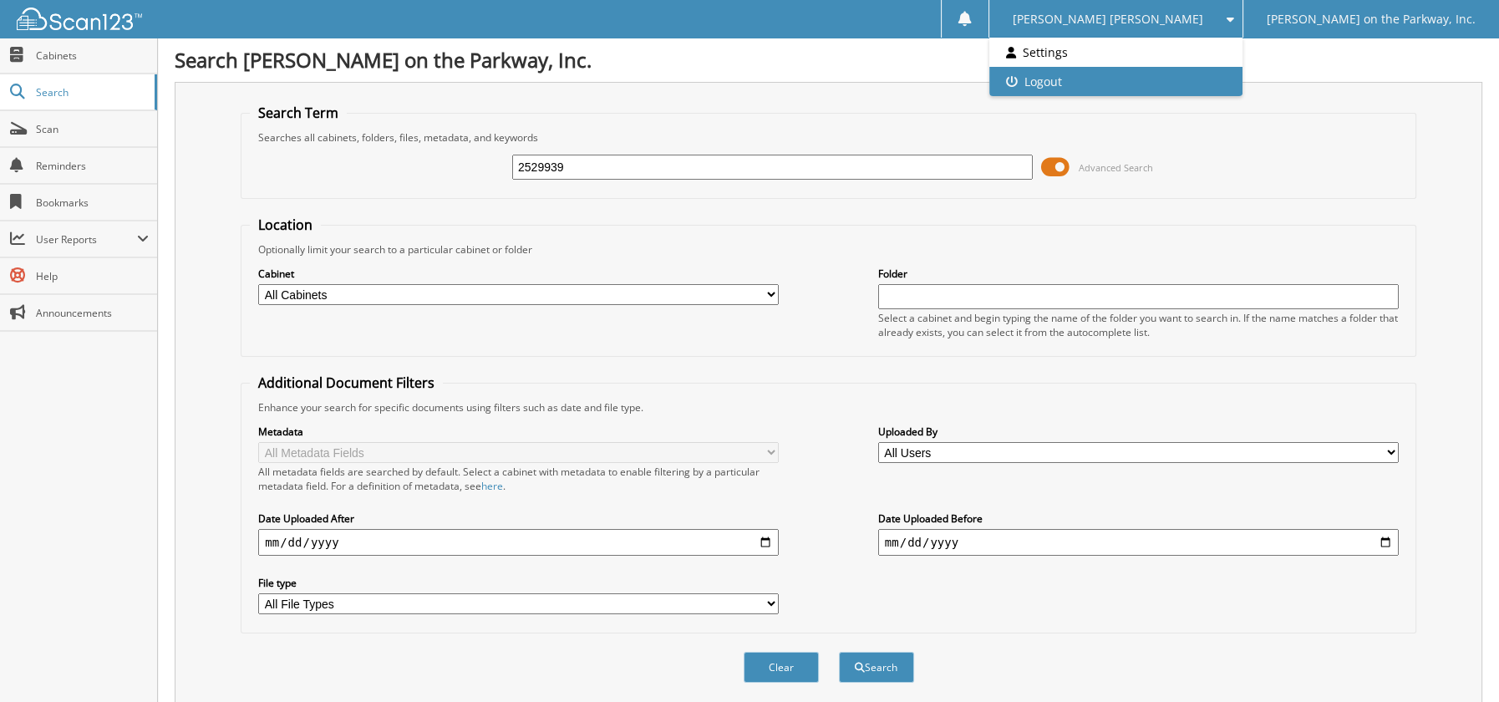 This screenshot has width=1499, height=702. I want to click on label: Date Uploaded After, so click(518, 518).